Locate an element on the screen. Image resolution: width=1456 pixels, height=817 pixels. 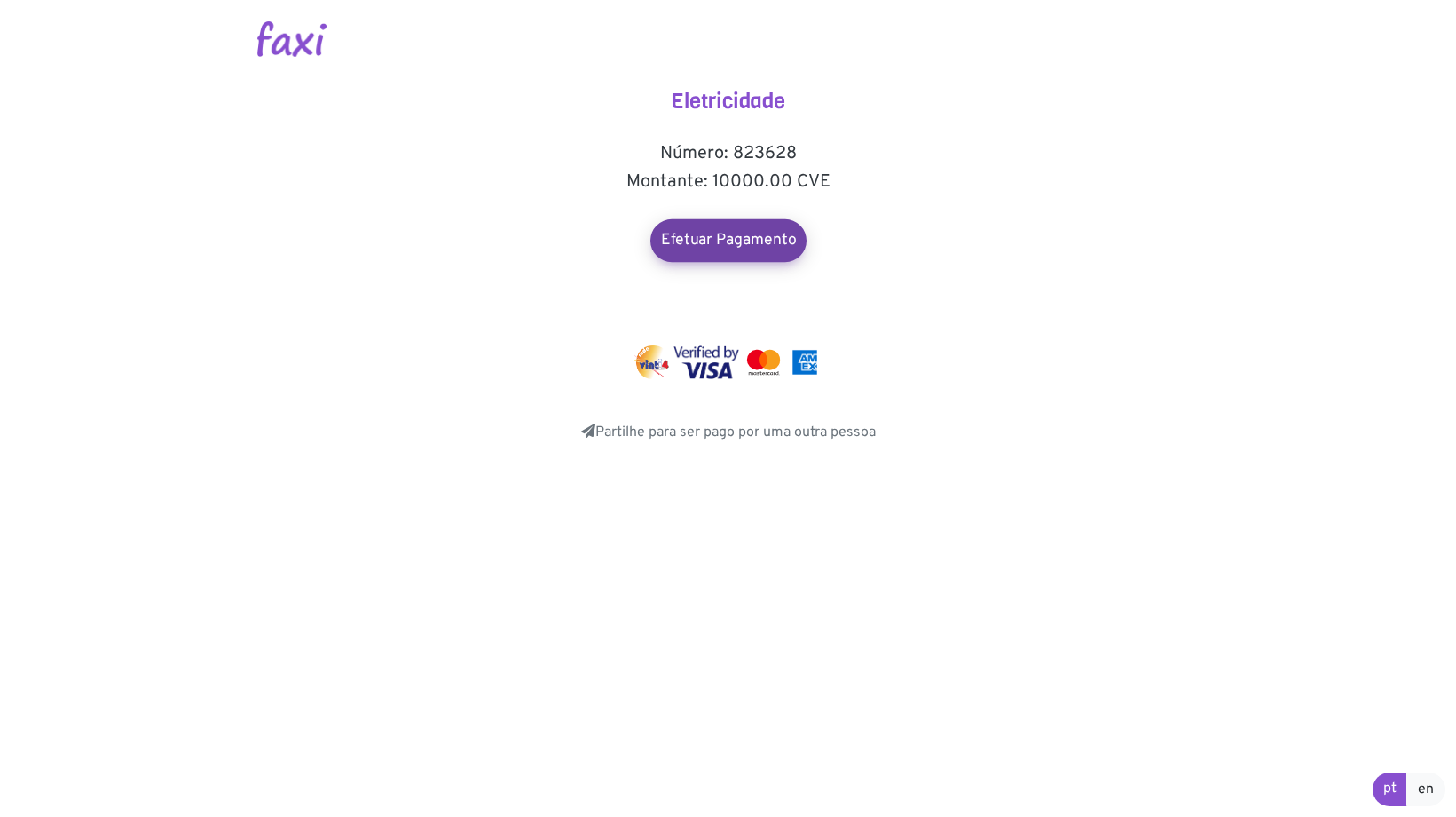
img: vinti4 is located at coordinates (652, 362).